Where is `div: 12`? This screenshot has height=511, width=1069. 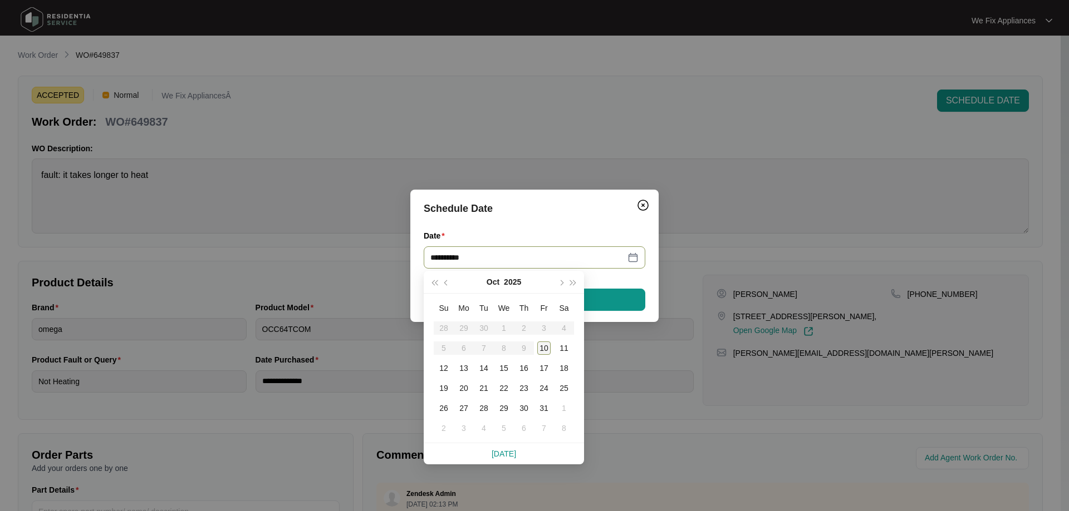 div: 12 is located at coordinates (444, 368).